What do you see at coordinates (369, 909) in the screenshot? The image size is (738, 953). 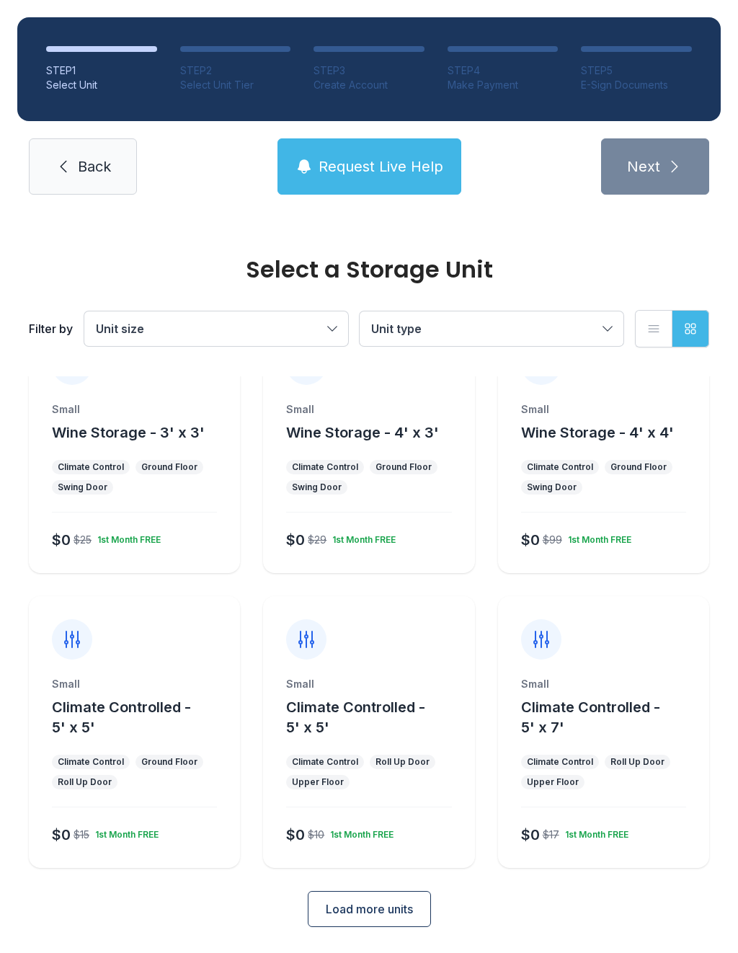 I see `span: Load more units` at bounding box center [369, 909].